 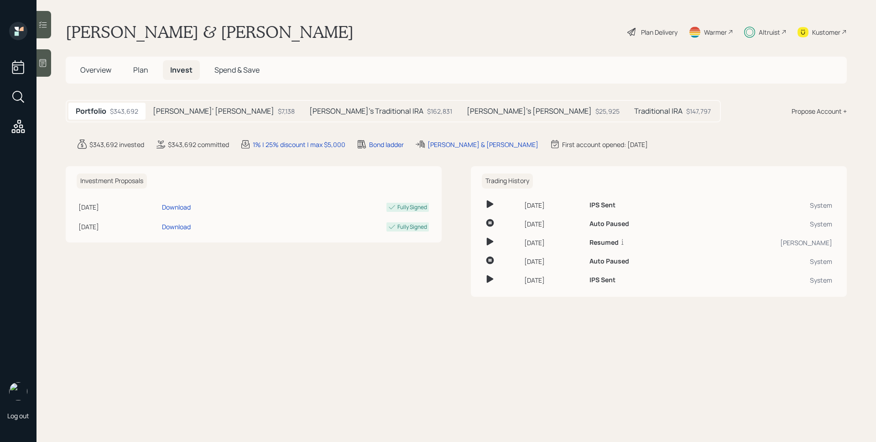 I want to click on span: Overview, so click(x=96, y=70).